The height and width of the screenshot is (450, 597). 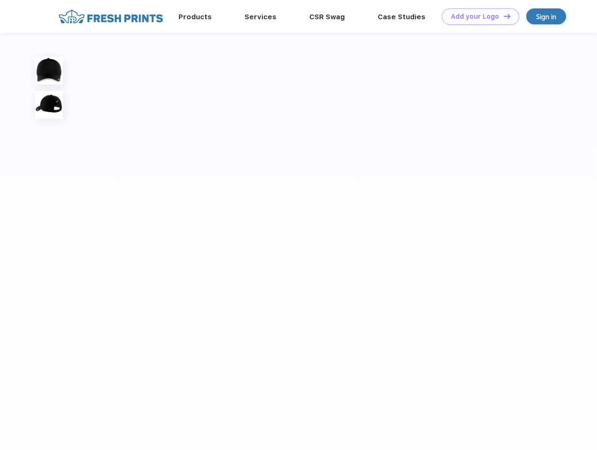 I want to click on img: DT, so click(x=507, y=16).